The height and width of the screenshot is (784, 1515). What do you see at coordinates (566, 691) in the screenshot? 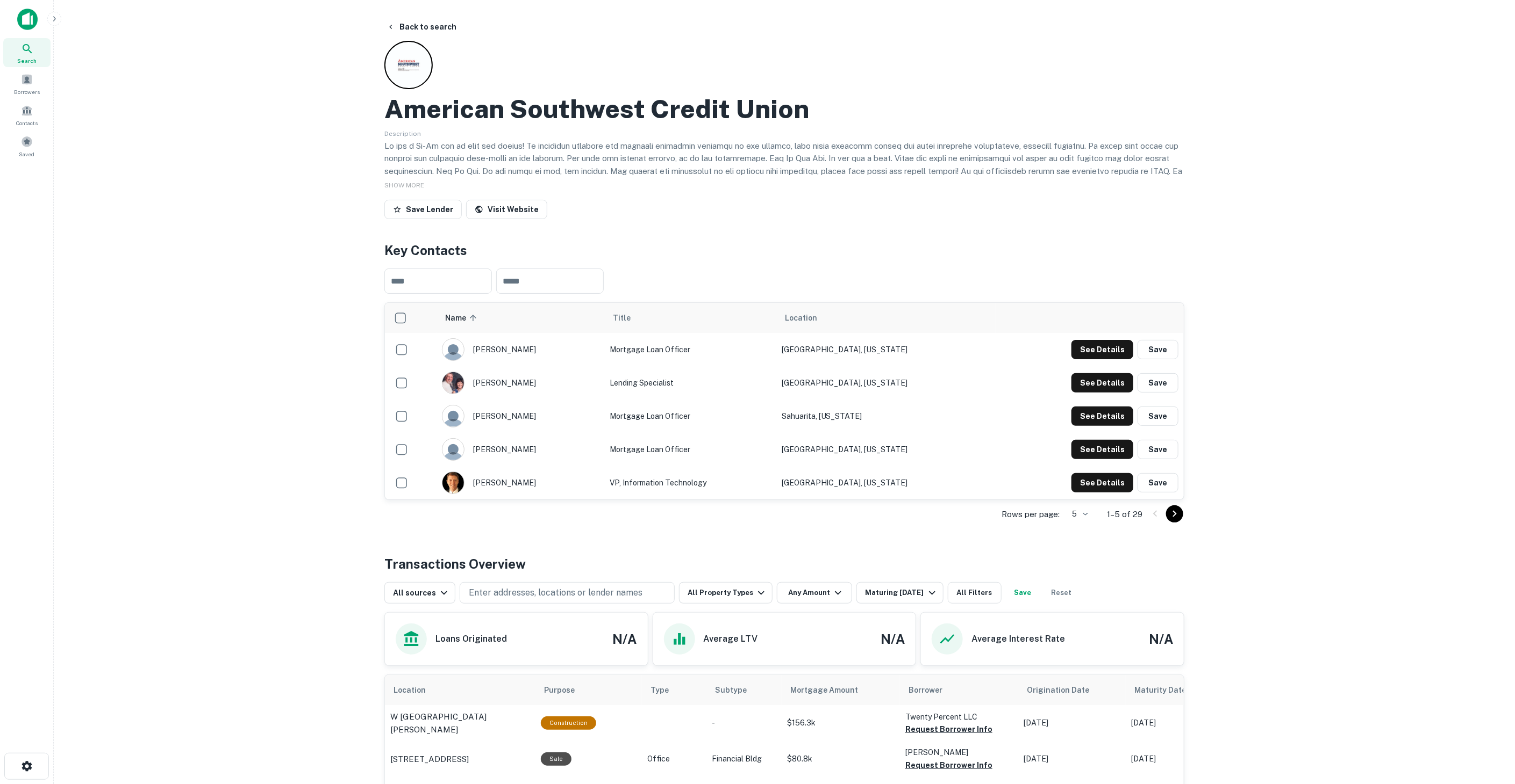
I see `span: Purpose` at bounding box center [566, 691].